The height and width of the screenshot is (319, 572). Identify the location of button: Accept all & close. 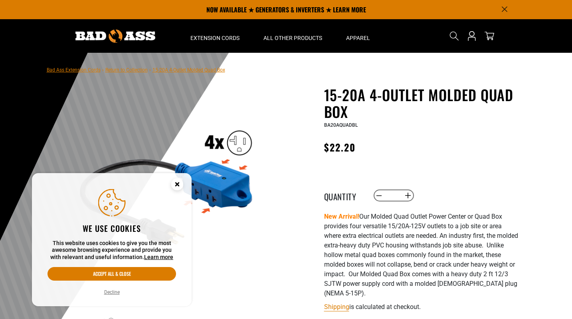
(112, 273).